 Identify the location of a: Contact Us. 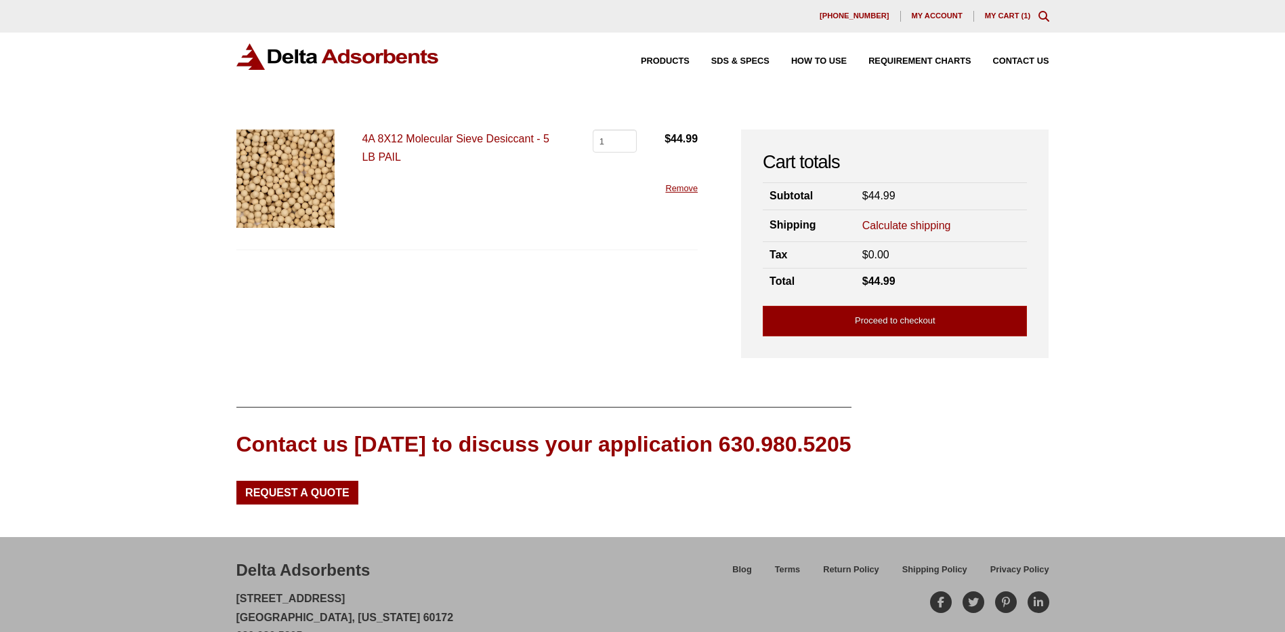
(1010, 61).